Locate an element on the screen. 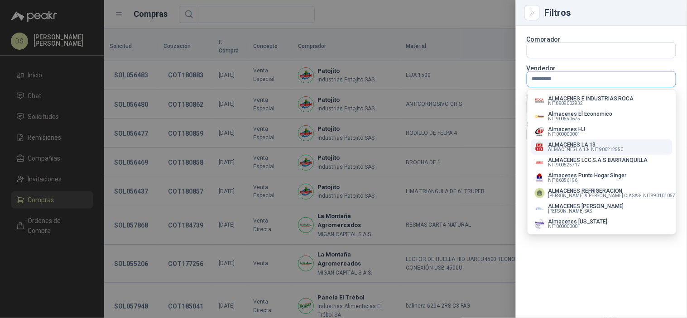 The image size is (687, 318). button: Company LogoALMACENES LA 13ALMACENES LA 13-NIT:900212550 is located at coordinates (602, 147).